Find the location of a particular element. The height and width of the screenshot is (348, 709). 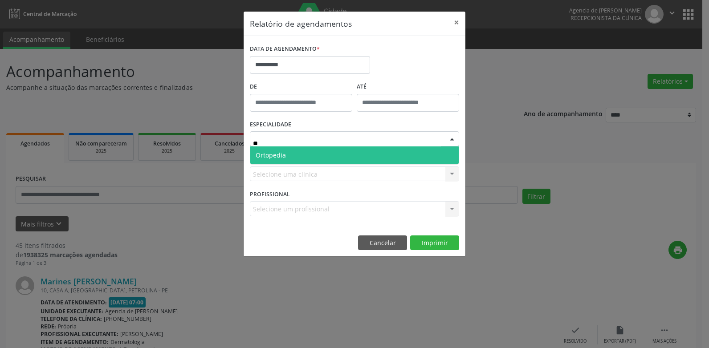

button: Cancelar is located at coordinates (382, 243).